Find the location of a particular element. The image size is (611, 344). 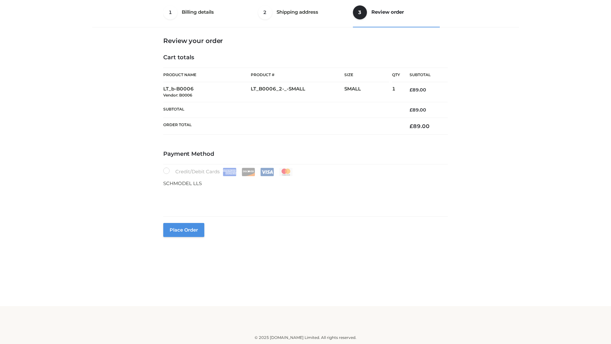

img: Amex is located at coordinates (229, 172).